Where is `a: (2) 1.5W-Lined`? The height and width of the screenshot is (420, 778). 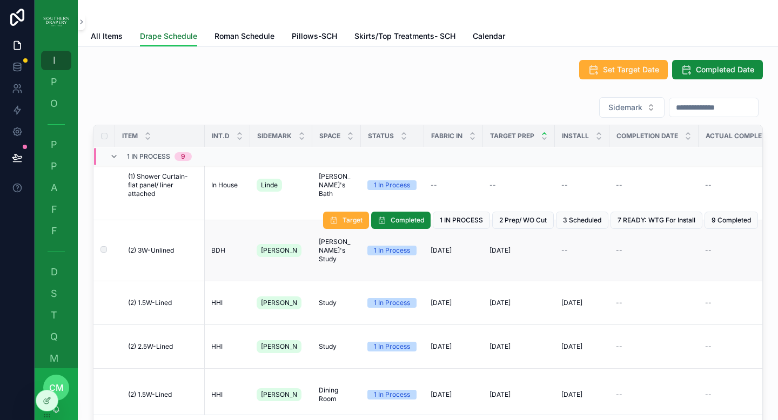 a: (2) 1.5W-Lined is located at coordinates (163, 303).